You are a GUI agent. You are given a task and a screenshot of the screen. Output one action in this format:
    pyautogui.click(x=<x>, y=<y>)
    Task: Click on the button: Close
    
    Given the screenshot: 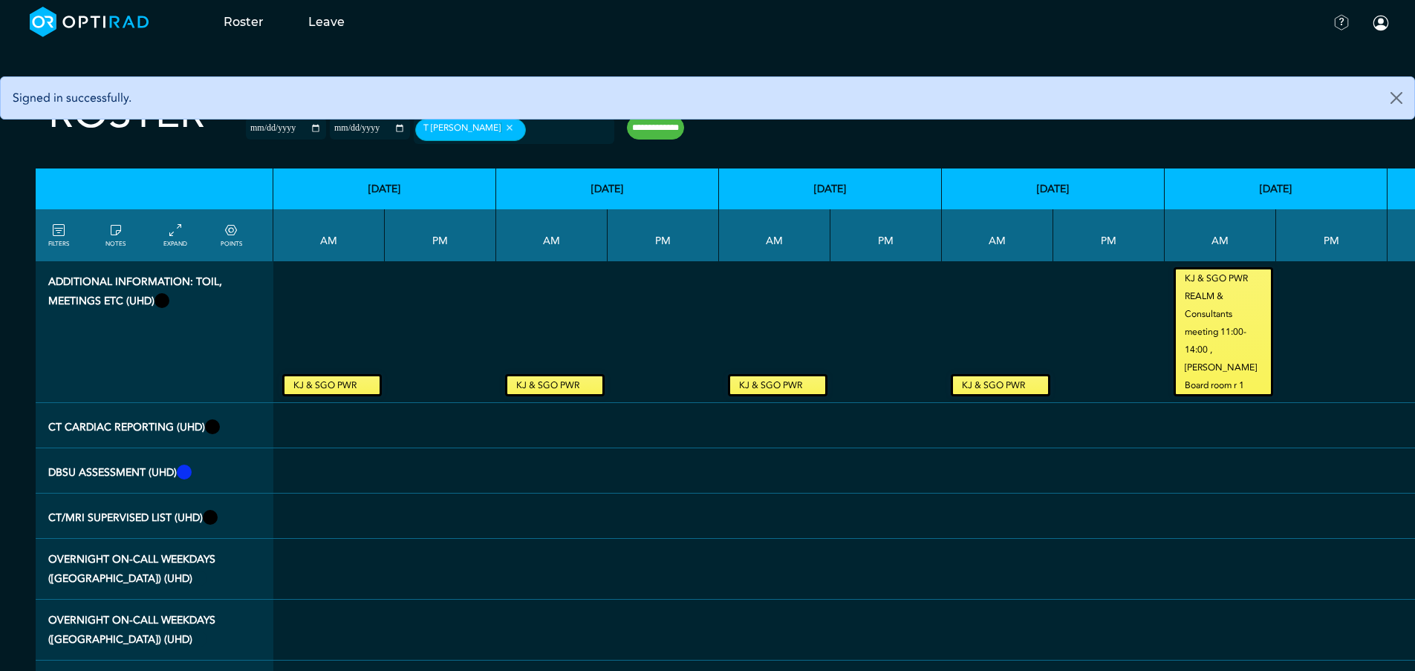 What is the action you would take?
    pyautogui.click(x=1396, y=98)
    